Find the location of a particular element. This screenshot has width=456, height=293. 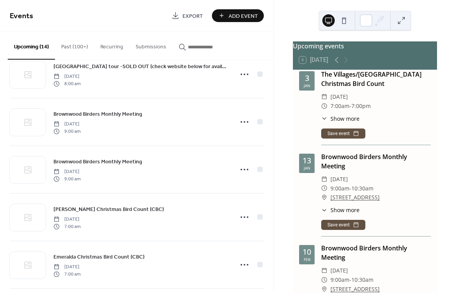

div: Upcoming events is located at coordinates (365, 46).